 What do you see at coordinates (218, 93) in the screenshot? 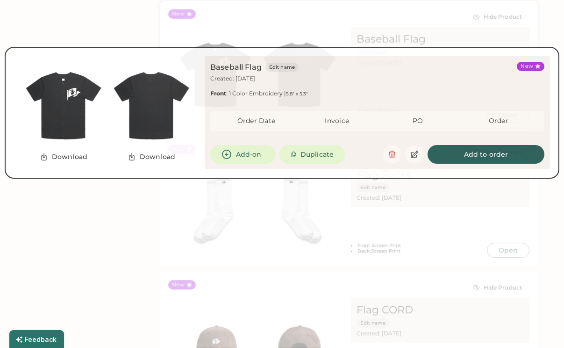
I see `strong: Front` at bounding box center [218, 93].